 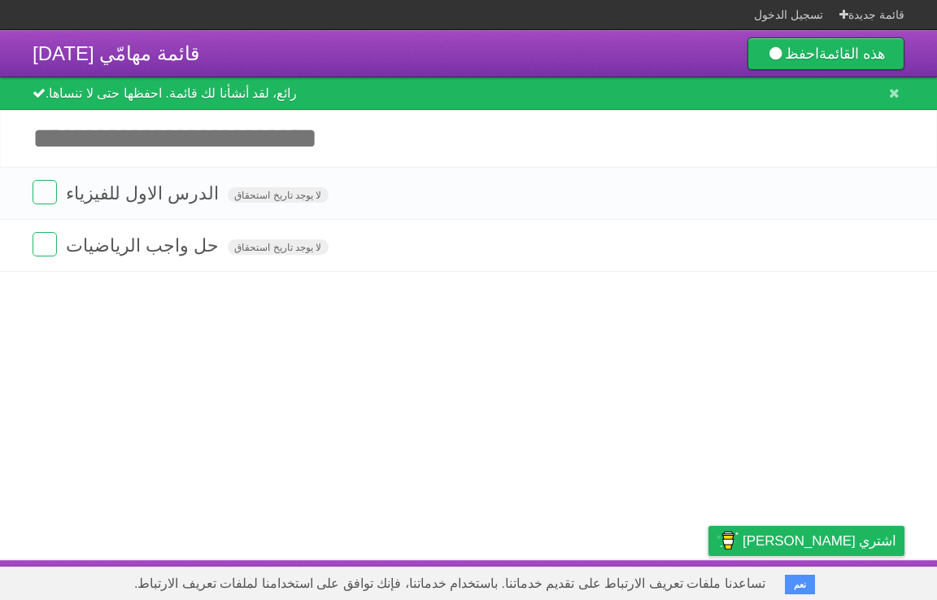 I want to click on font: تسجيل الدخول, so click(x=788, y=15).